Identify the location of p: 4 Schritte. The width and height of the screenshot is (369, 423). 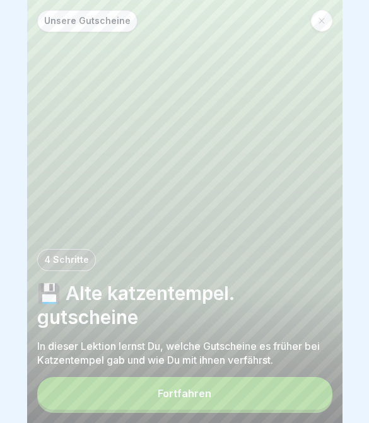
(66, 260).